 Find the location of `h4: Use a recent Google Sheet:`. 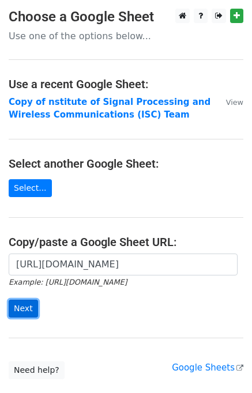

h4: Use a recent Google Sheet: is located at coordinates (126, 84).